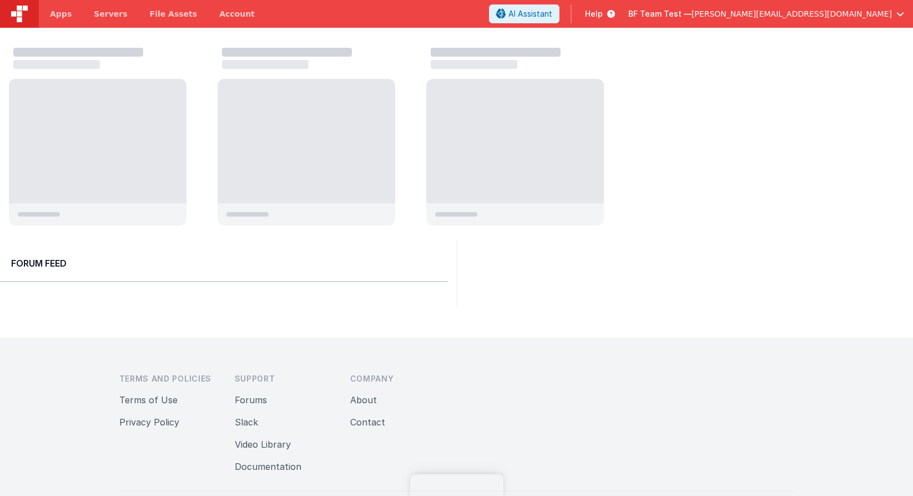  Describe the element at coordinates (660, 14) in the screenshot. I see `span: BF Team Test —` at that location.